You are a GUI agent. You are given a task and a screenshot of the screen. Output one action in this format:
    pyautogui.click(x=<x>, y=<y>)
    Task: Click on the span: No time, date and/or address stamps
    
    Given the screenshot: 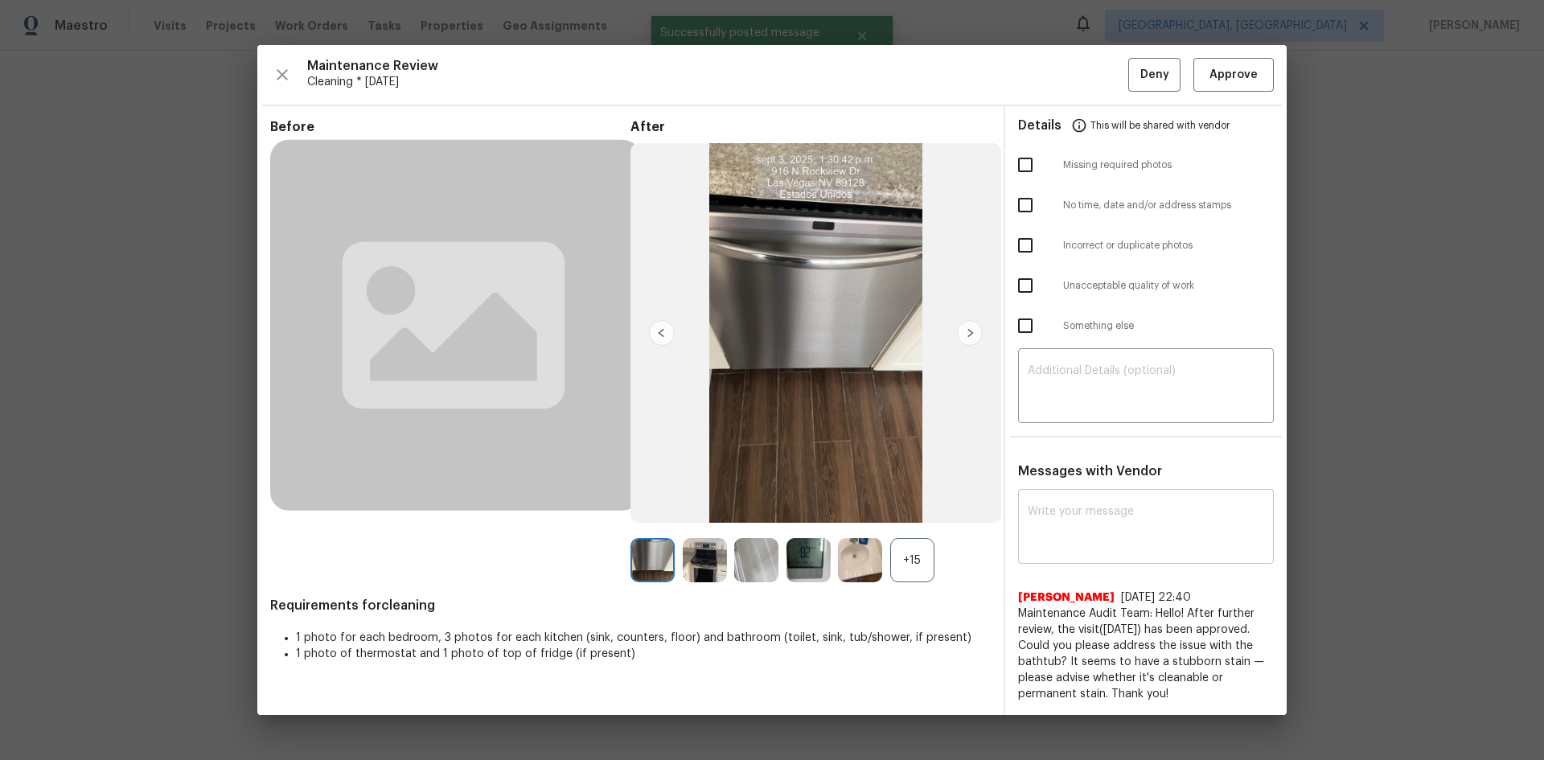 What is the action you would take?
    pyautogui.click(x=1169, y=205)
    